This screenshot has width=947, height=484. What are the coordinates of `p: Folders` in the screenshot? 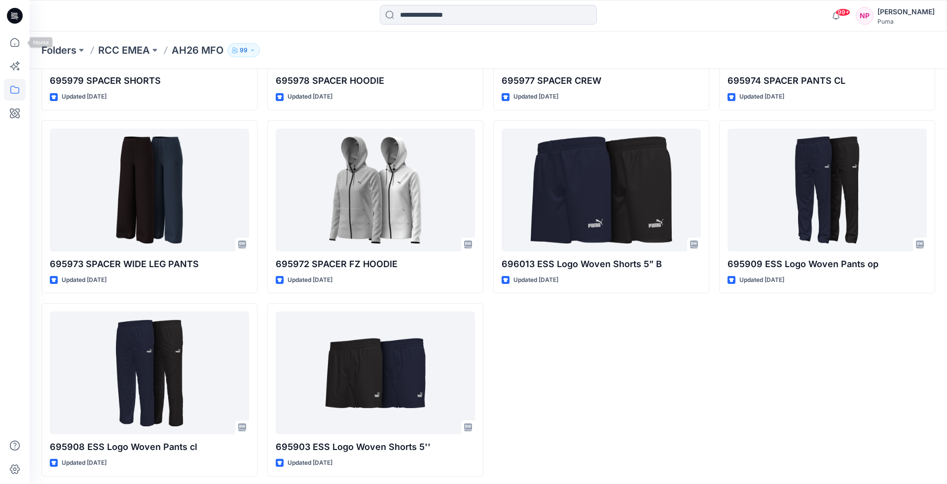 It's located at (59, 50).